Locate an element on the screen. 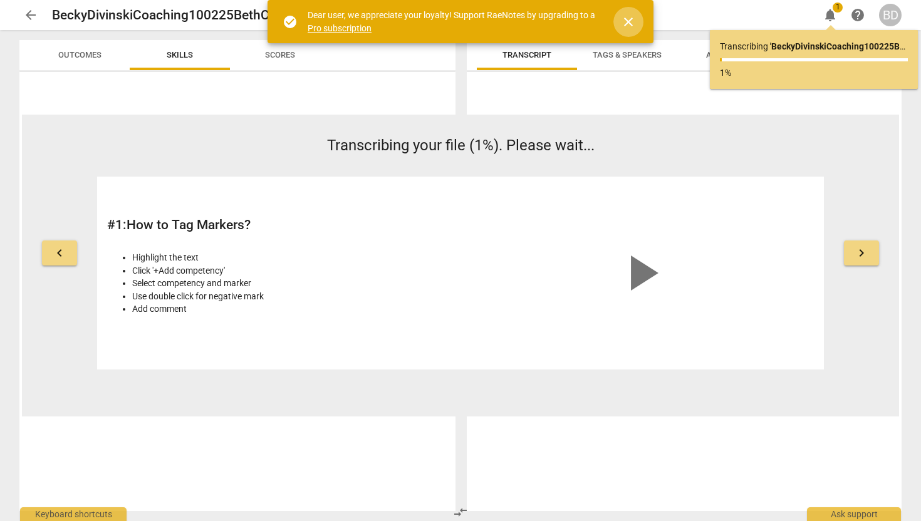 This screenshot has width=921, height=521. div: BD is located at coordinates (890, 15).